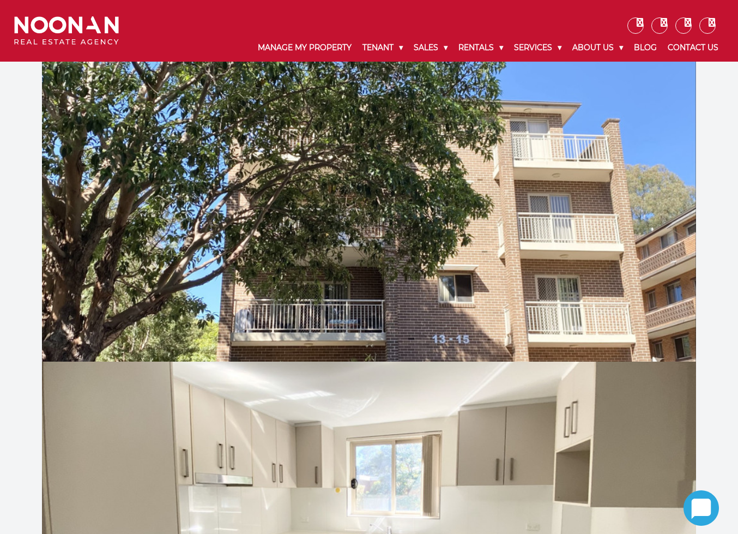  What do you see at coordinates (383, 47) in the screenshot?
I see `a: Tenant` at bounding box center [383, 47].